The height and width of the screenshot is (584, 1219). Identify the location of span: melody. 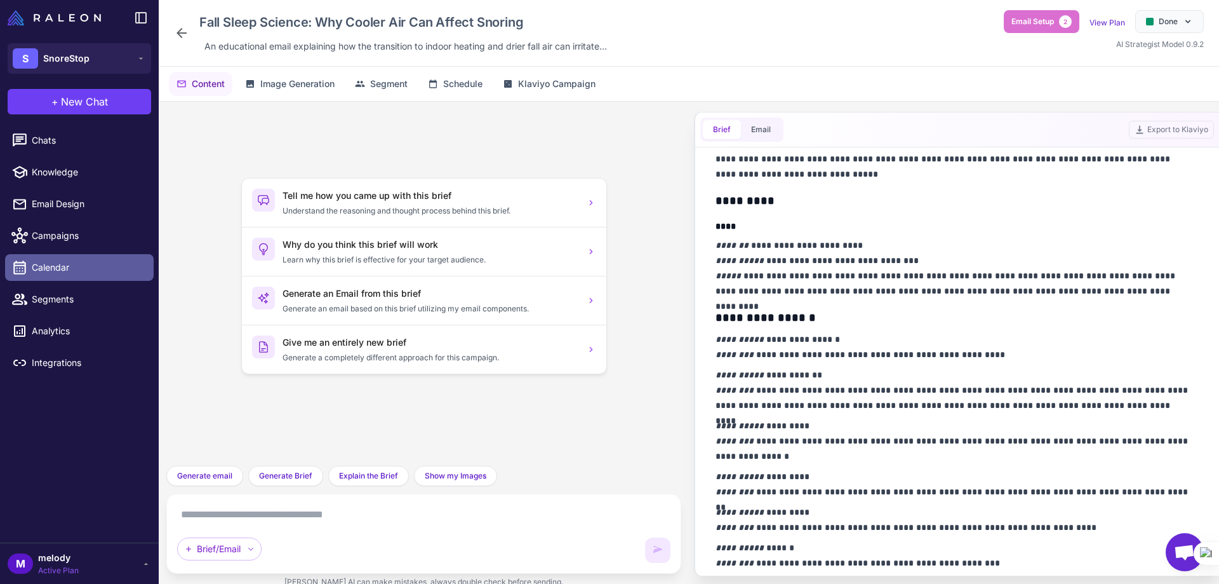
(58, 558).